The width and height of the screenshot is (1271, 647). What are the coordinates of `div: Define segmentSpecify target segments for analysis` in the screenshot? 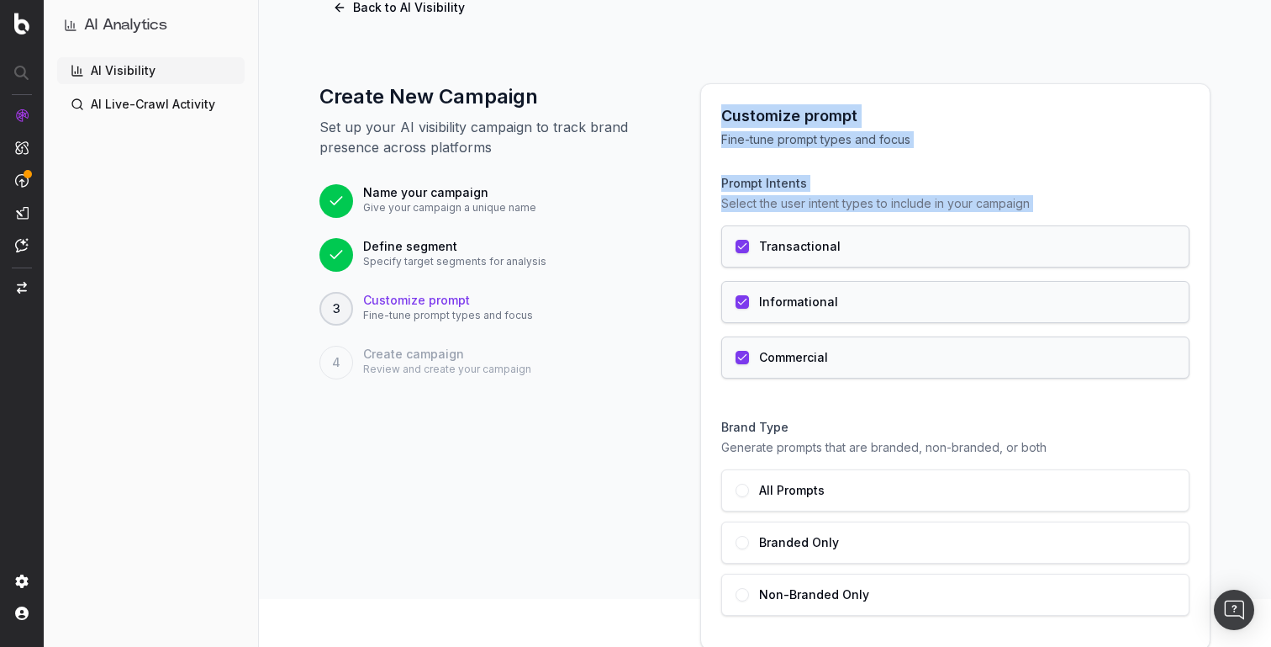 It's located at (479, 255).